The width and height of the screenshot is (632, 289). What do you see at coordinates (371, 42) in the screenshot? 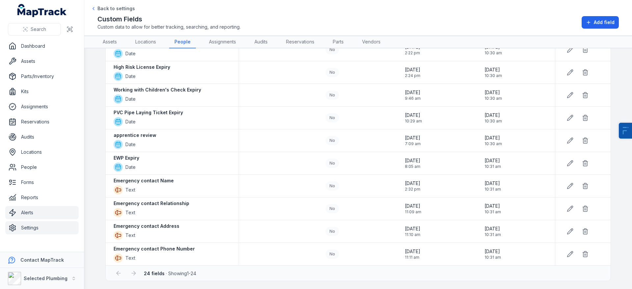
I see `a: Vendors` at bounding box center [371, 42].